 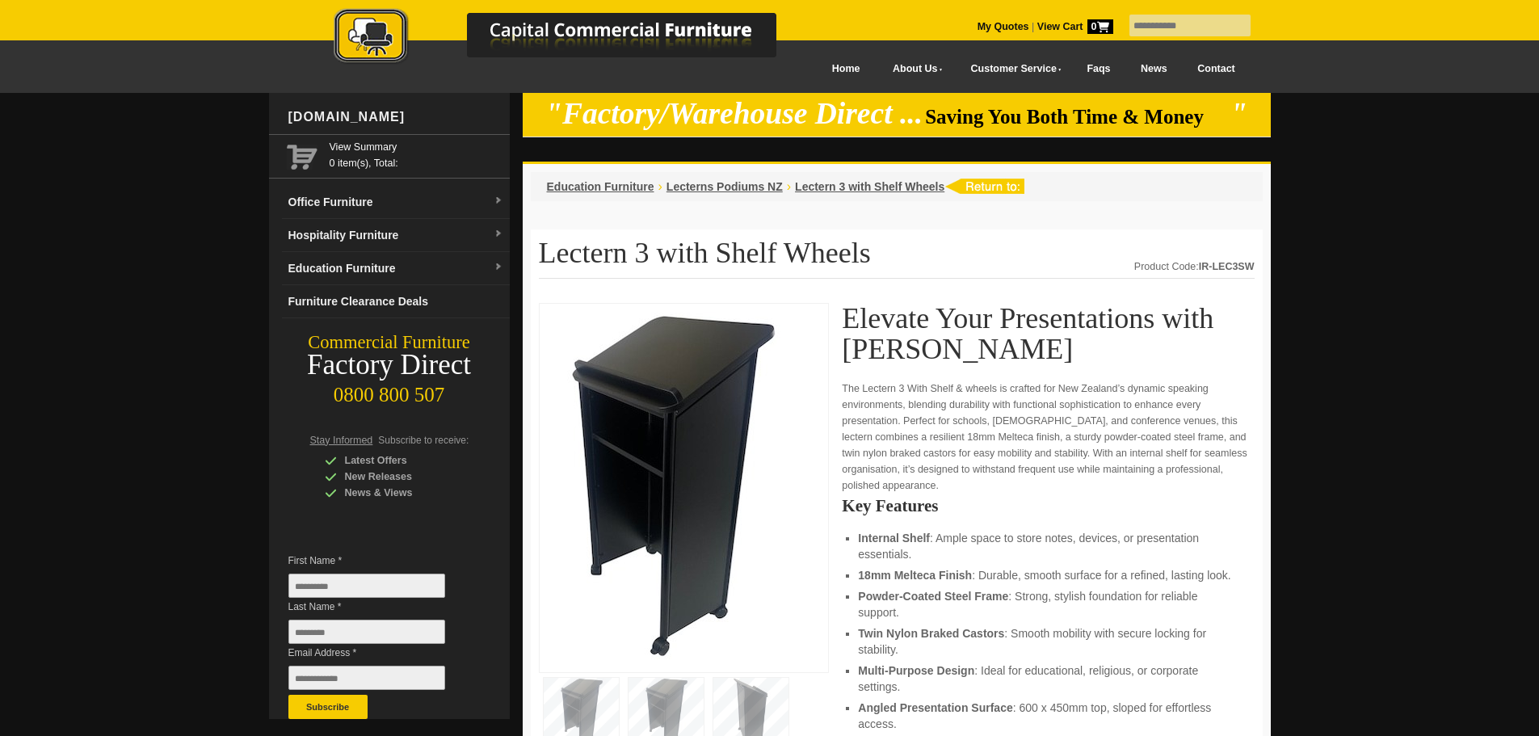 I want to click on span: Education Furniture, so click(x=600, y=187).